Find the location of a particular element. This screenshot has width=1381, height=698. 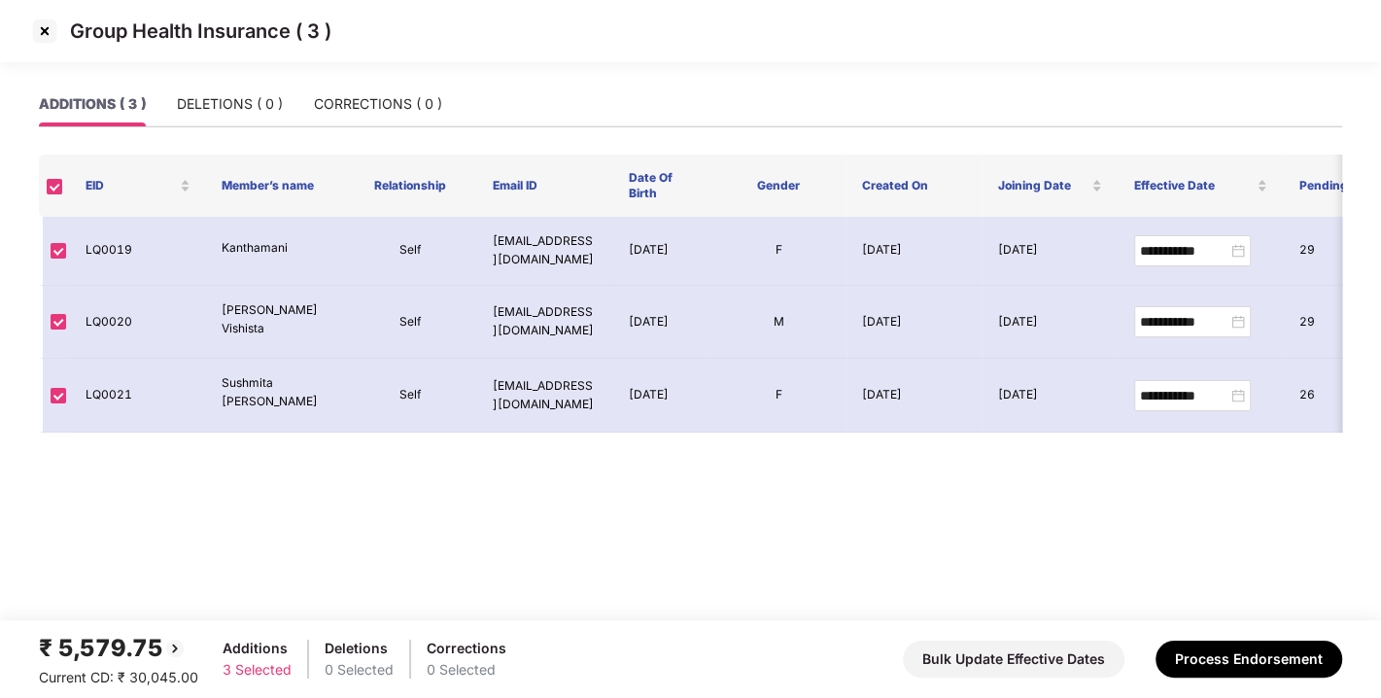

button: Bulk Update Effective Dates is located at coordinates (1013, 659).